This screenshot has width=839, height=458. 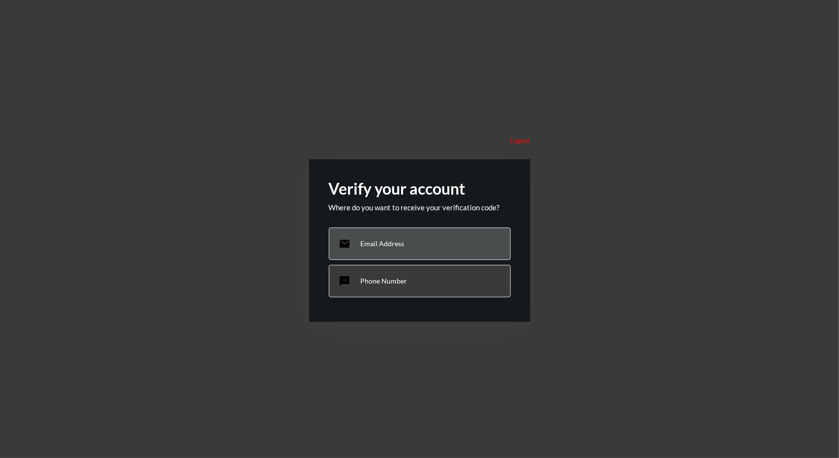 What do you see at coordinates (420, 188) in the screenshot?
I see `h2: Verify your account` at bounding box center [420, 188].